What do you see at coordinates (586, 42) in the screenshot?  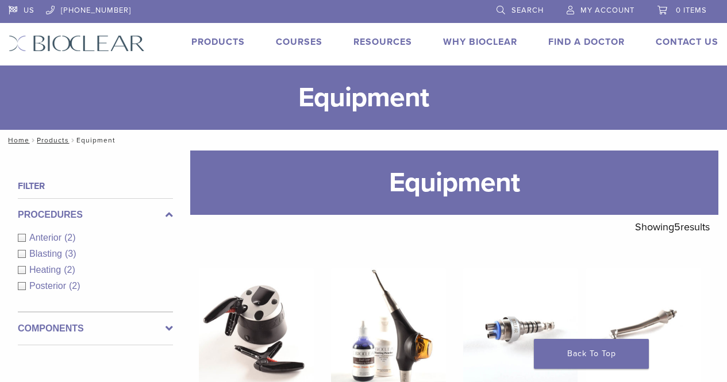 I see `a: Find A Doctor` at bounding box center [586, 42].